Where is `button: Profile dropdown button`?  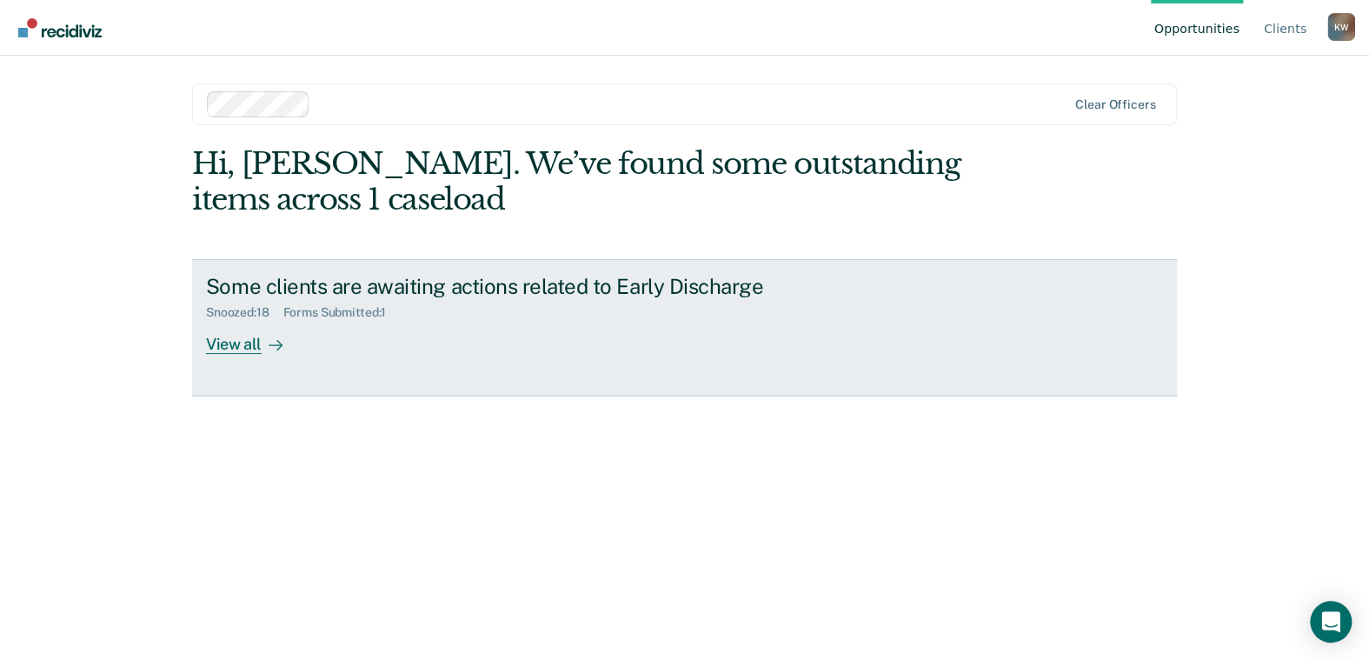
button: Profile dropdown button is located at coordinates (1342, 27).